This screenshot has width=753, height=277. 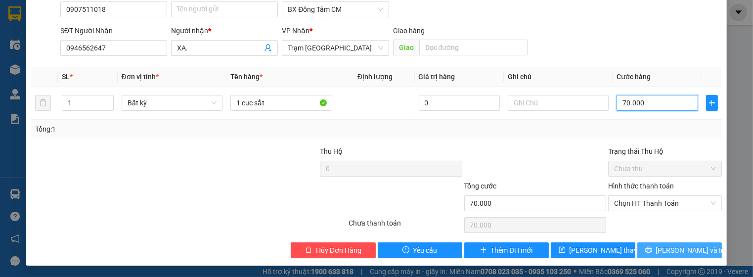 What do you see at coordinates (405, 226) in the screenshot?
I see `div: Chưa thanh toán` at bounding box center [405, 226].